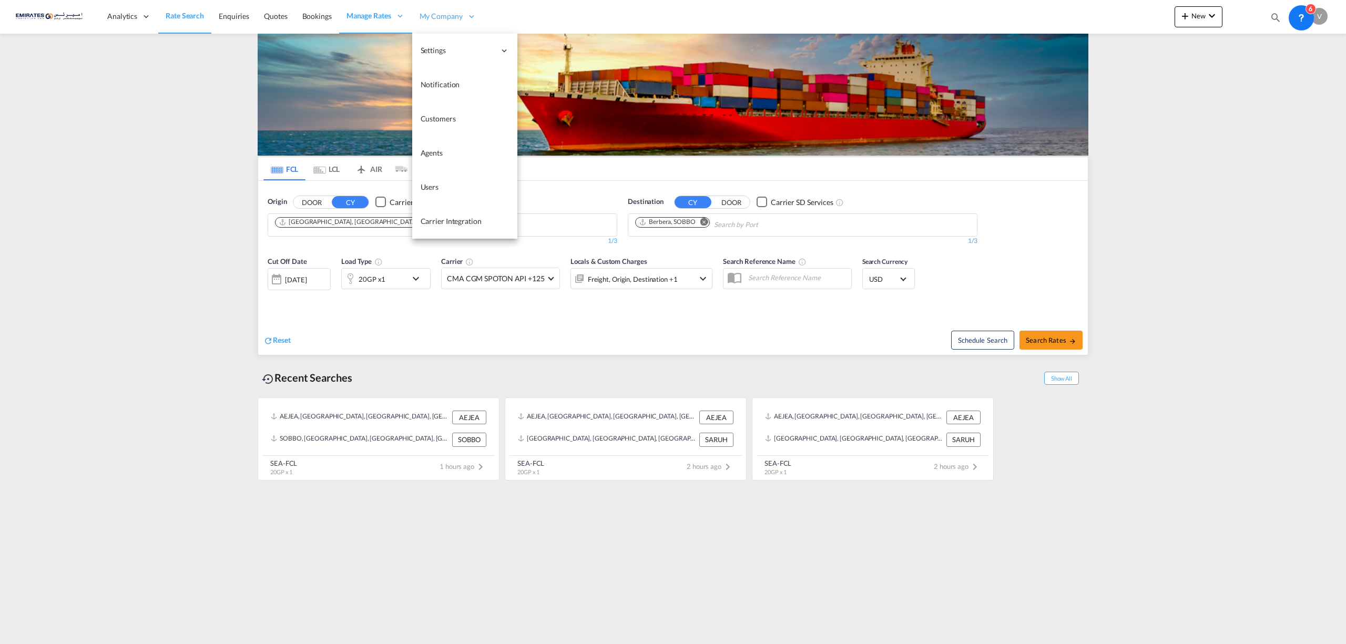 The height and width of the screenshot is (644, 1346). What do you see at coordinates (438, 118) in the screenshot?
I see `span: Customers` at bounding box center [438, 118].